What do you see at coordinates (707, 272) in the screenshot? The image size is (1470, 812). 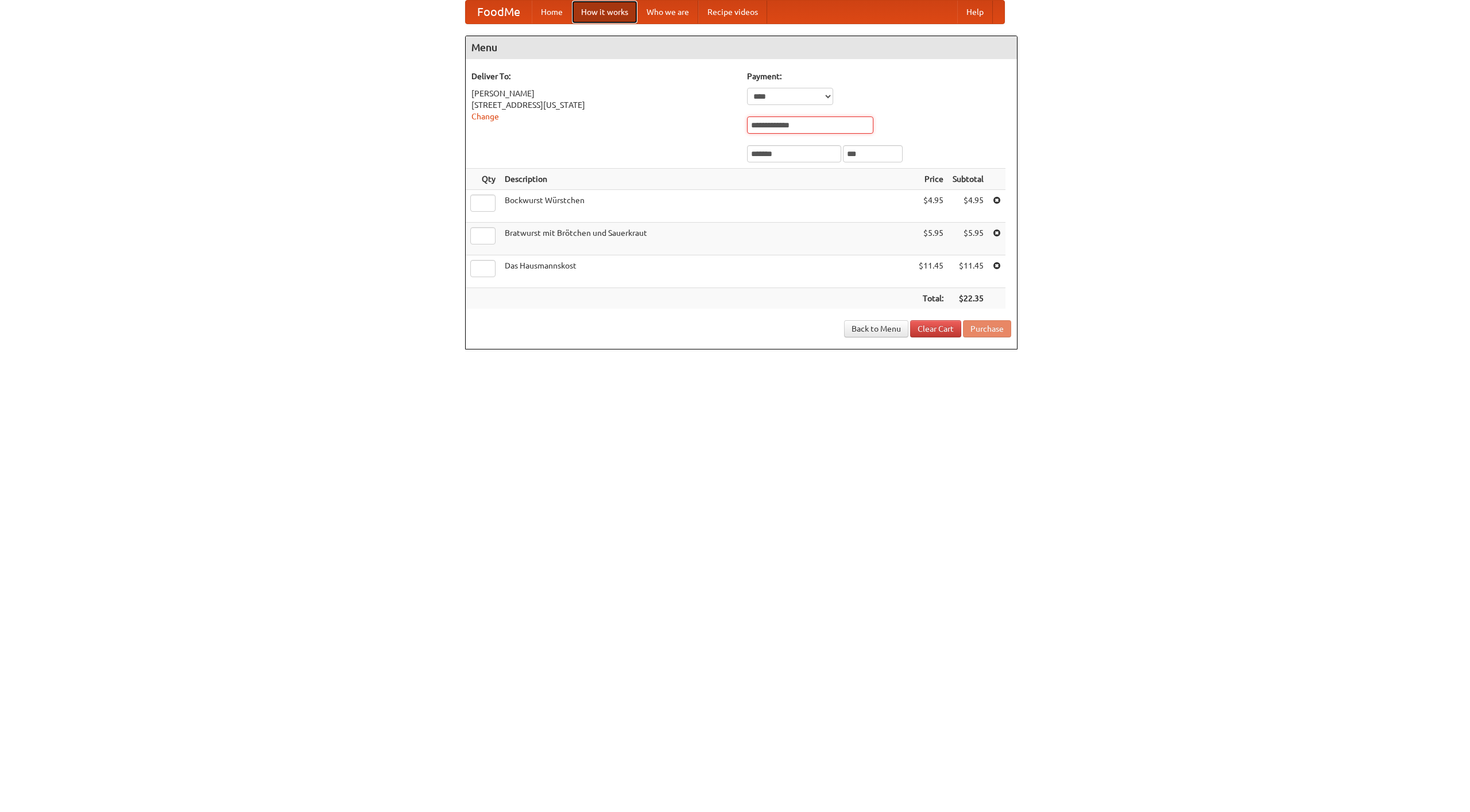 I see `td: Das Hausmannskost` at bounding box center [707, 272].